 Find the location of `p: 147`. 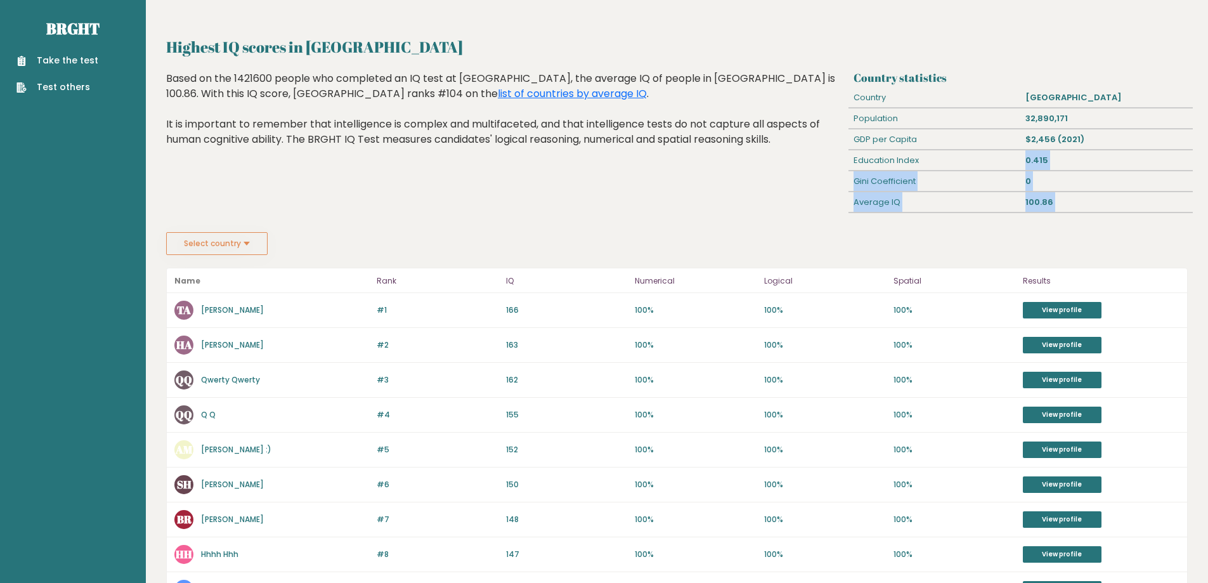

p: 147 is located at coordinates (567, 554).